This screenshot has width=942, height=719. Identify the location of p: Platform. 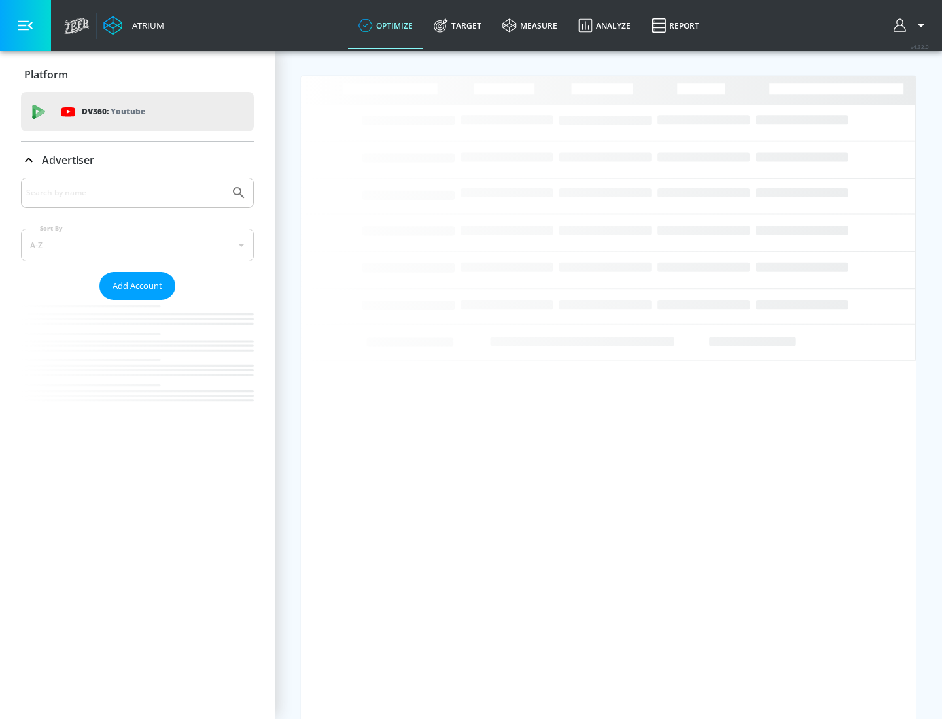
(46, 75).